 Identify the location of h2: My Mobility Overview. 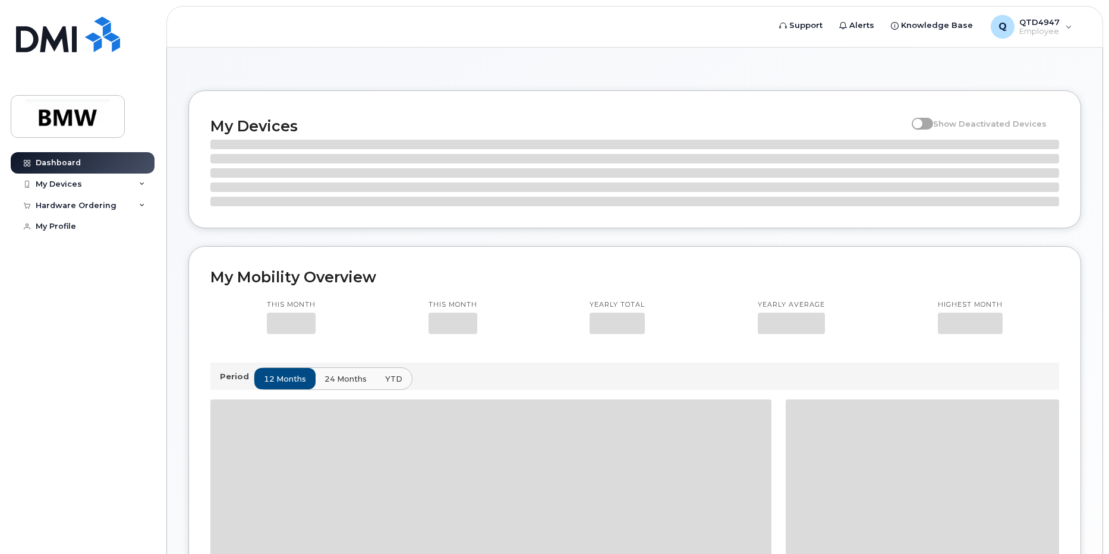
(635, 277).